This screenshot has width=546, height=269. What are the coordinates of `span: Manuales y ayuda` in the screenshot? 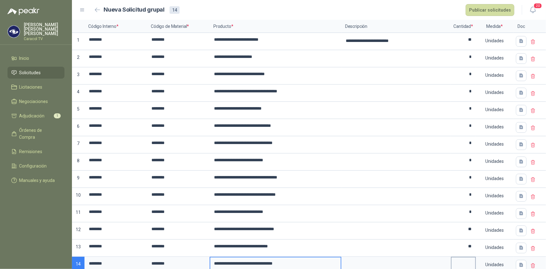 It's located at (37, 180).